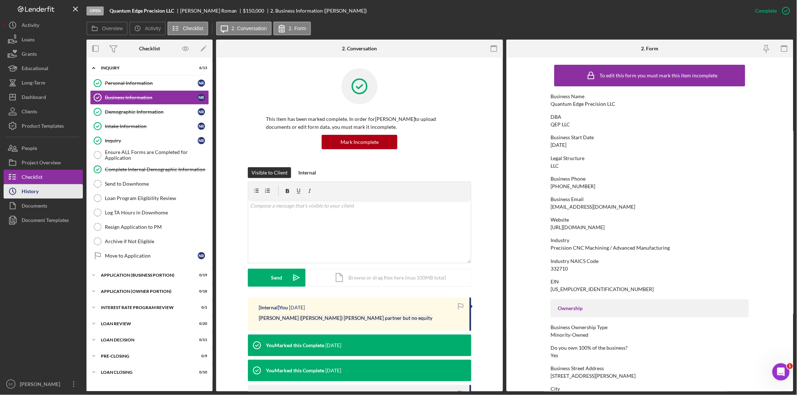 The width and height of the screenshot is (797, 395). I want to click on div: Long-Term, so click(33, 84).